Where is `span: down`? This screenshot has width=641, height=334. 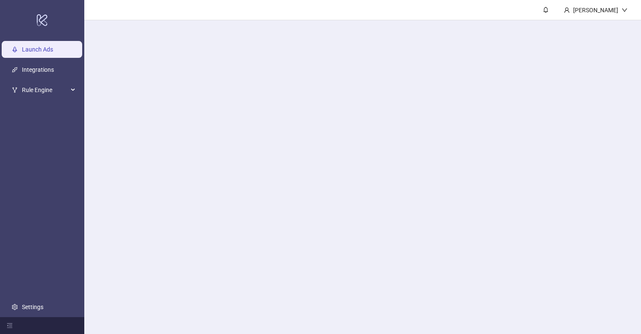 span: down is located at coordinates (625, 10).